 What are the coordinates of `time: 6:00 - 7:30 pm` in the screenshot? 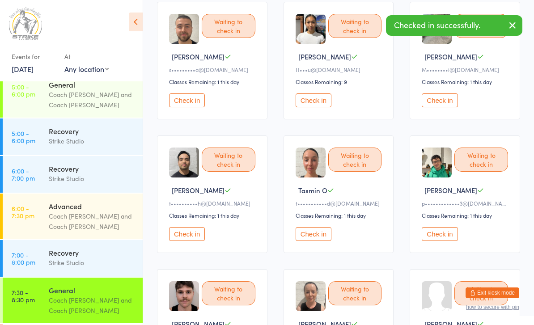 It's located at (23, 212).